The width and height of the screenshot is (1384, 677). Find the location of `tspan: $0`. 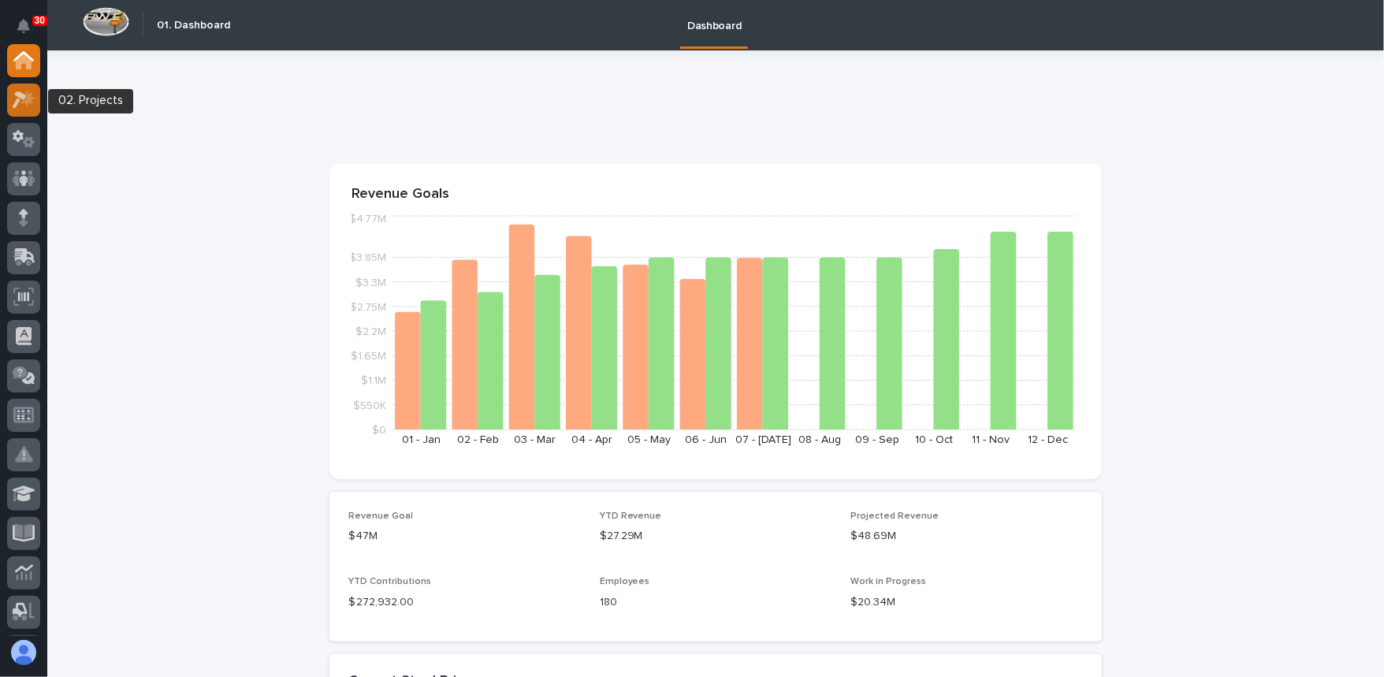

tspan: $0 is located at coordinates (379, 430).